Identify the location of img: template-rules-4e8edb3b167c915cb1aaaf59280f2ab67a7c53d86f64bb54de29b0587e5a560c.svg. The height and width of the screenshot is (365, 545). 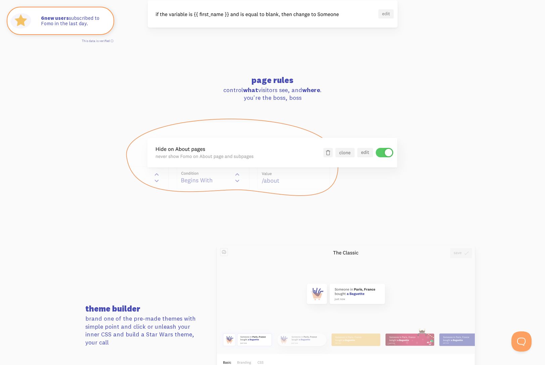
(273, 14).